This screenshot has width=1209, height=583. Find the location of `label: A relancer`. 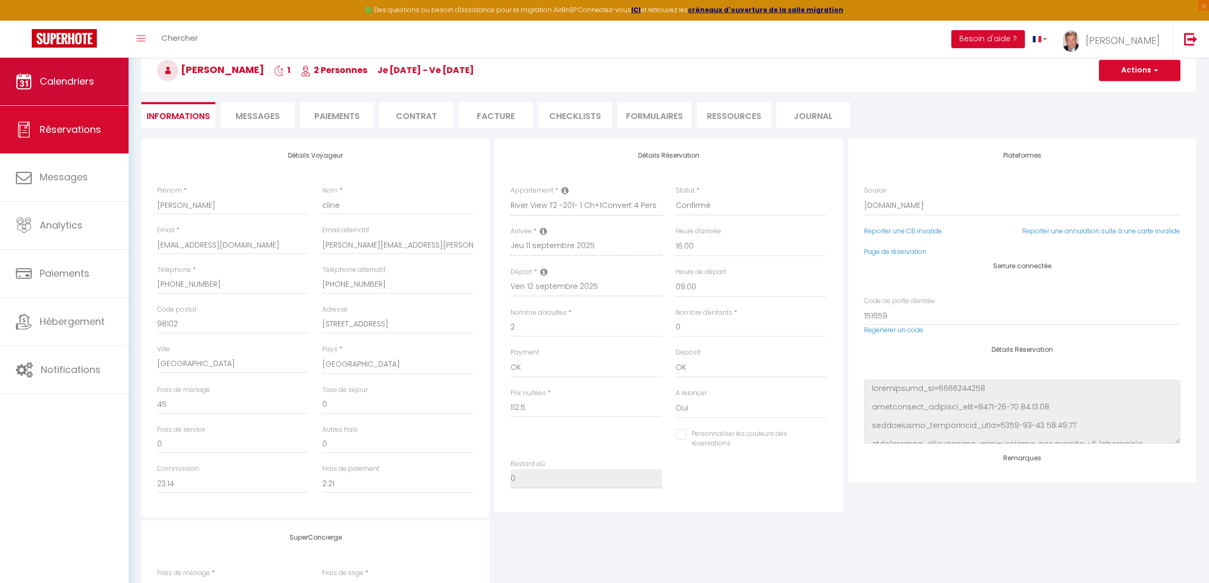

label: A relancer is located at coordinates (691, 393).